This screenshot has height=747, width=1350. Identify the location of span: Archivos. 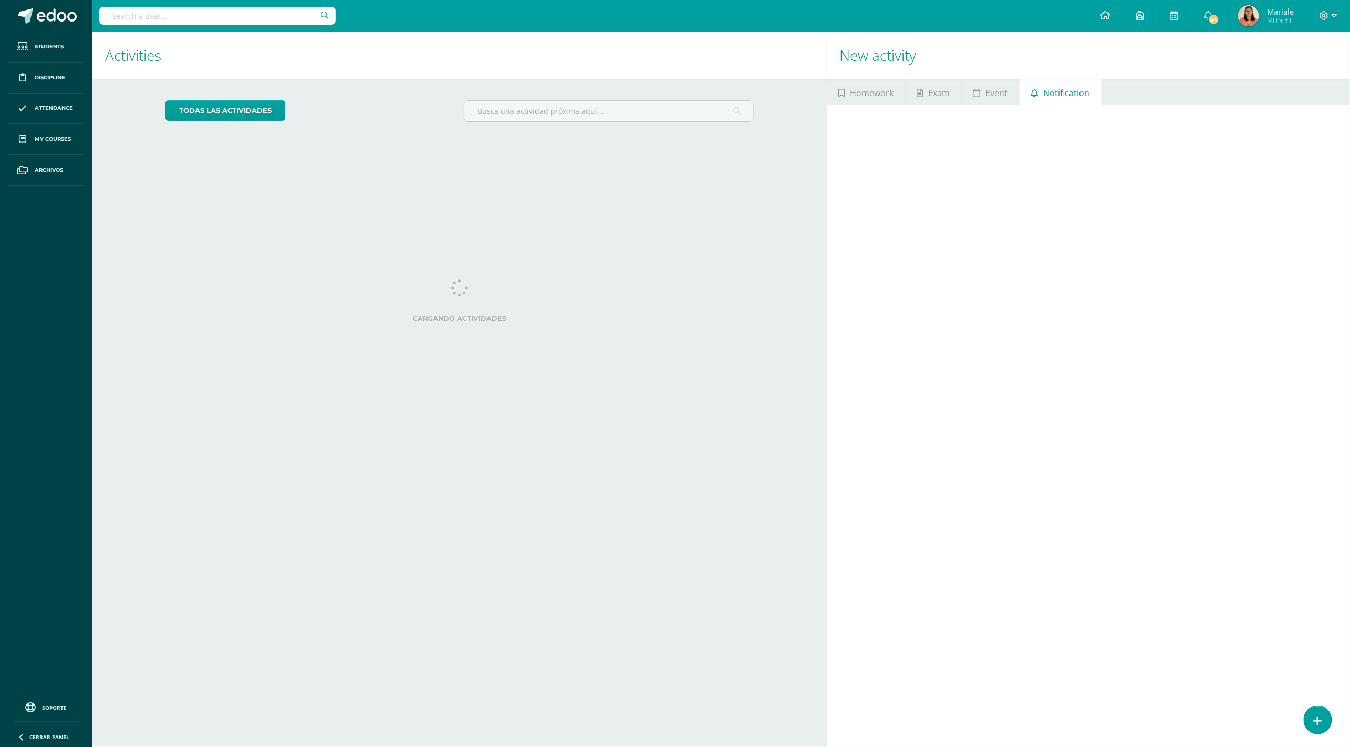
(49, 170).